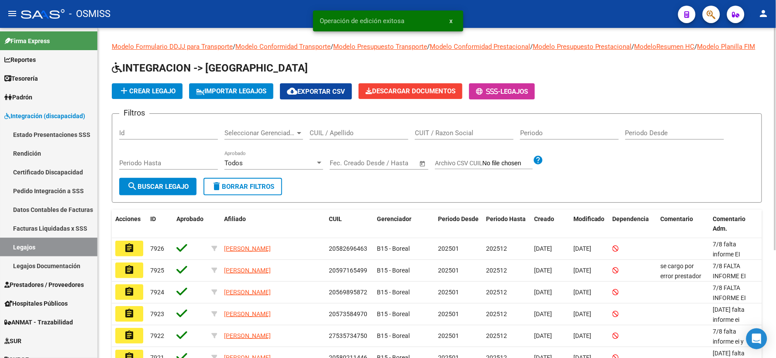 The width and height of the screenshot is (776, 358). Describe the element at coordinates (12, 14) in the screenshot. I see `mat-icon: menu` at that location.